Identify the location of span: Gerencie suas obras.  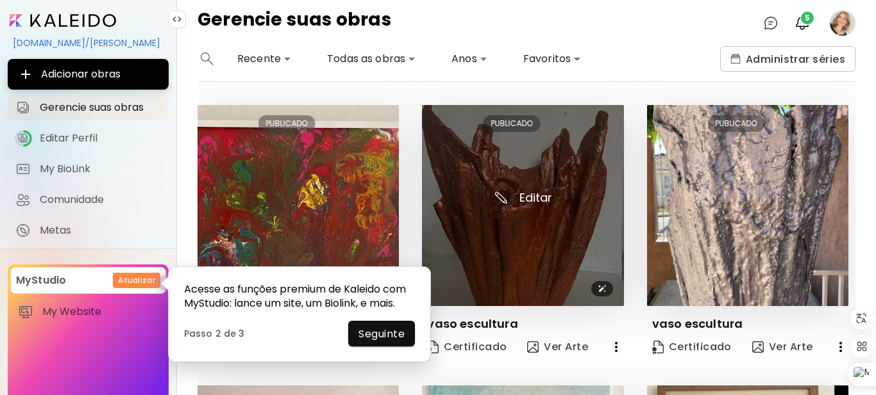
(100, 108).